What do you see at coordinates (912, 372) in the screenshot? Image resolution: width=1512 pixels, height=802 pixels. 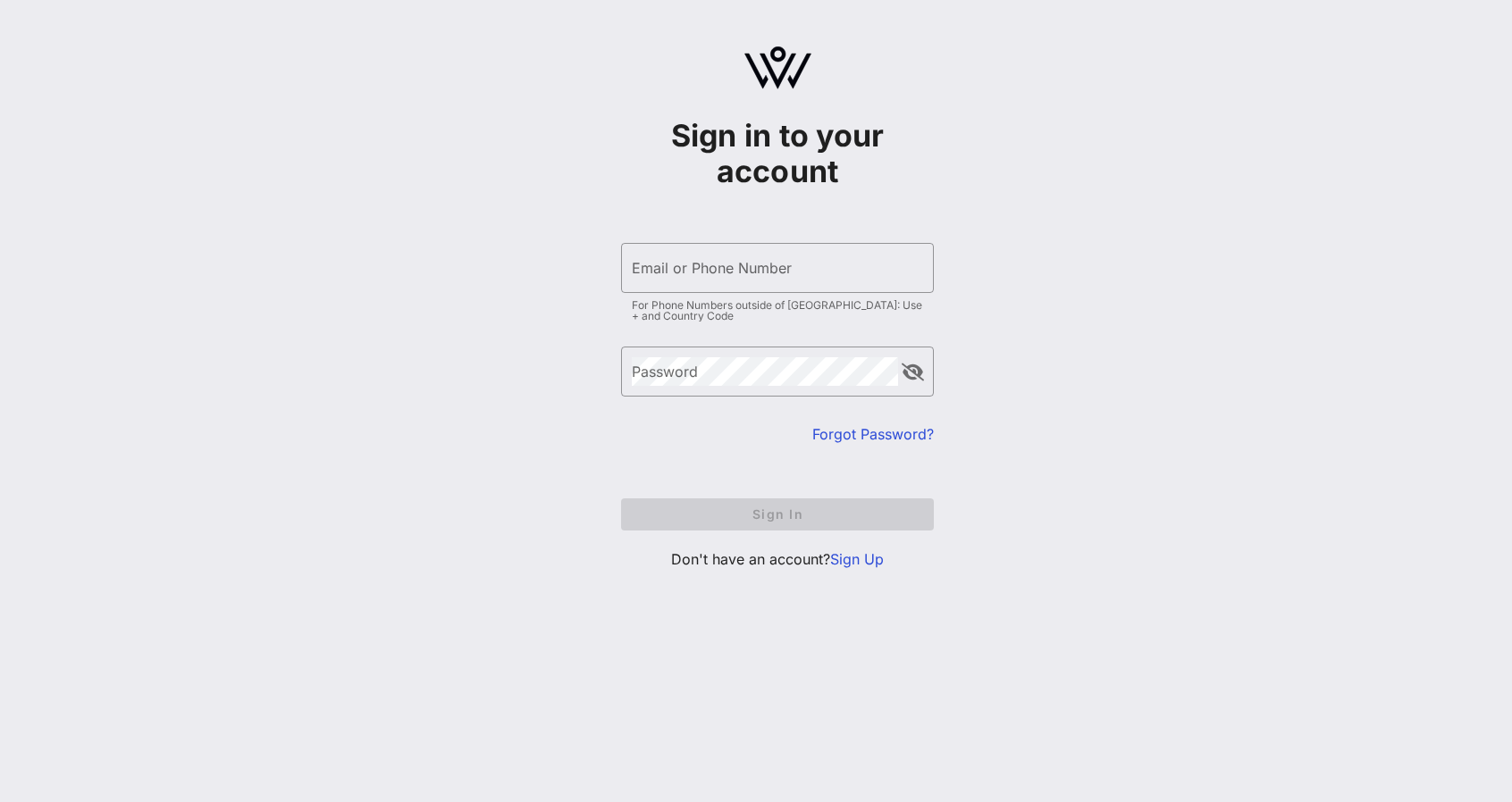 I see `button: append icon` at bounding box center [912, 372].